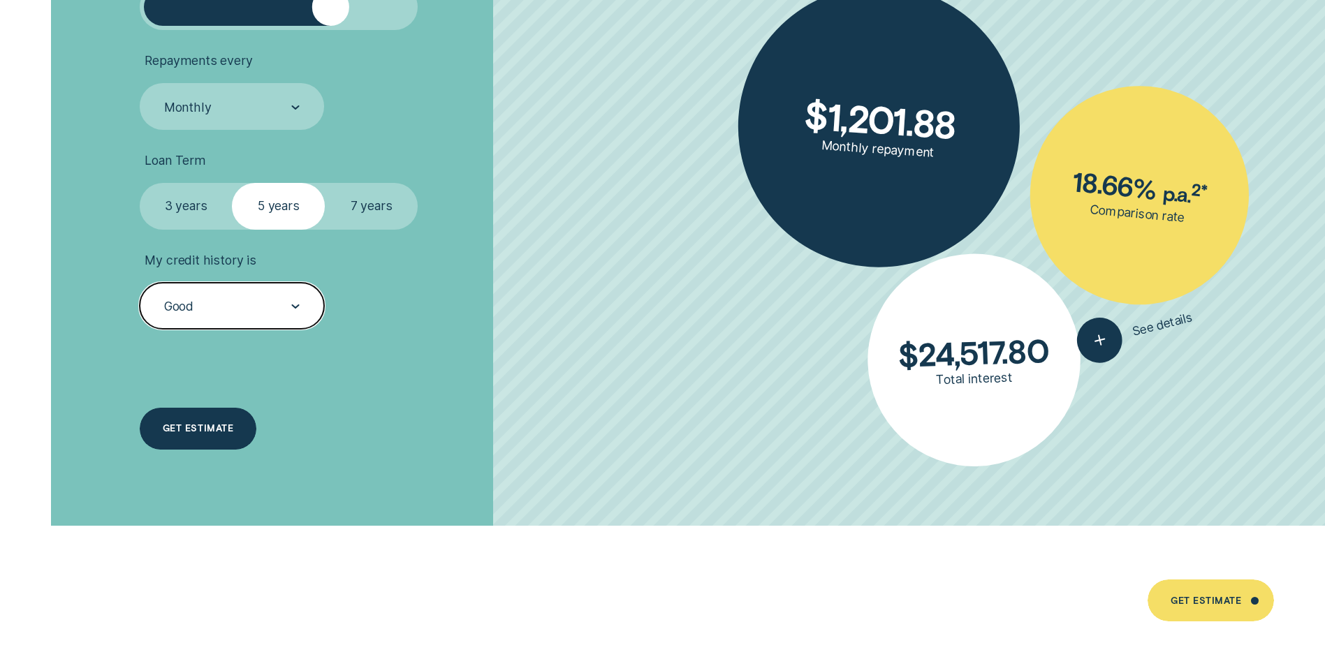 The width and height of the screenshot is (1325, 666). I want to click on div: Get estimate, so click(198, 429).